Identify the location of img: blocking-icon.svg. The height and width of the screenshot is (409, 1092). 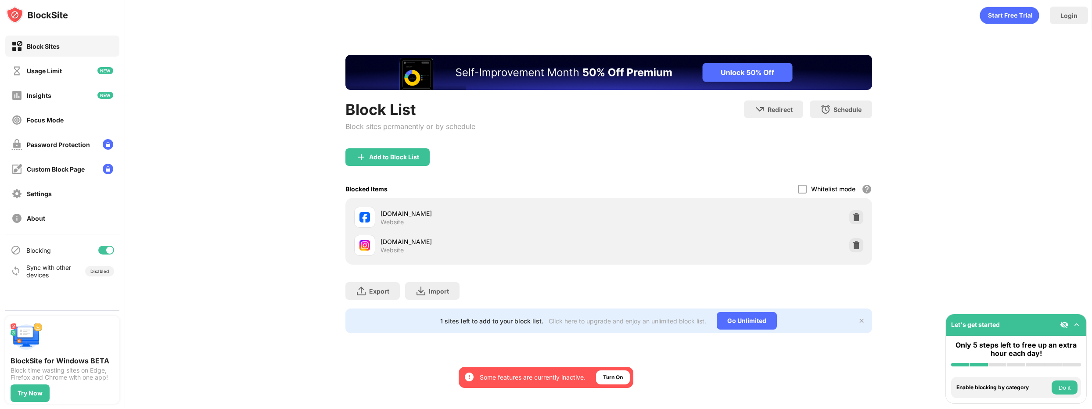
(16, 250).